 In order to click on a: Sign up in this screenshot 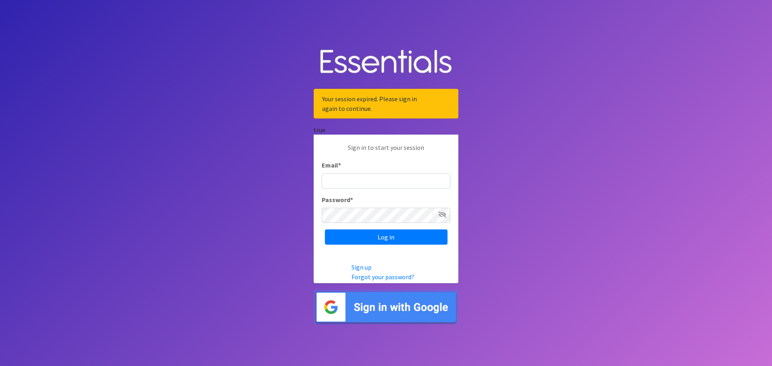, I will do `click(361, 267)`.